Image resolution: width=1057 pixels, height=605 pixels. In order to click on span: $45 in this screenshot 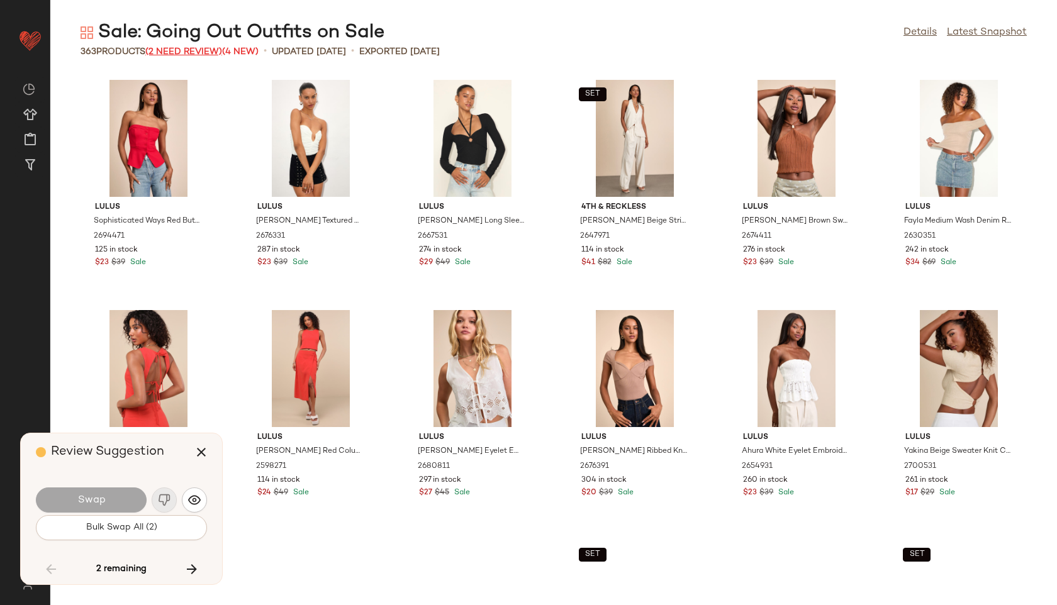, I will do `click(442, 493)`.